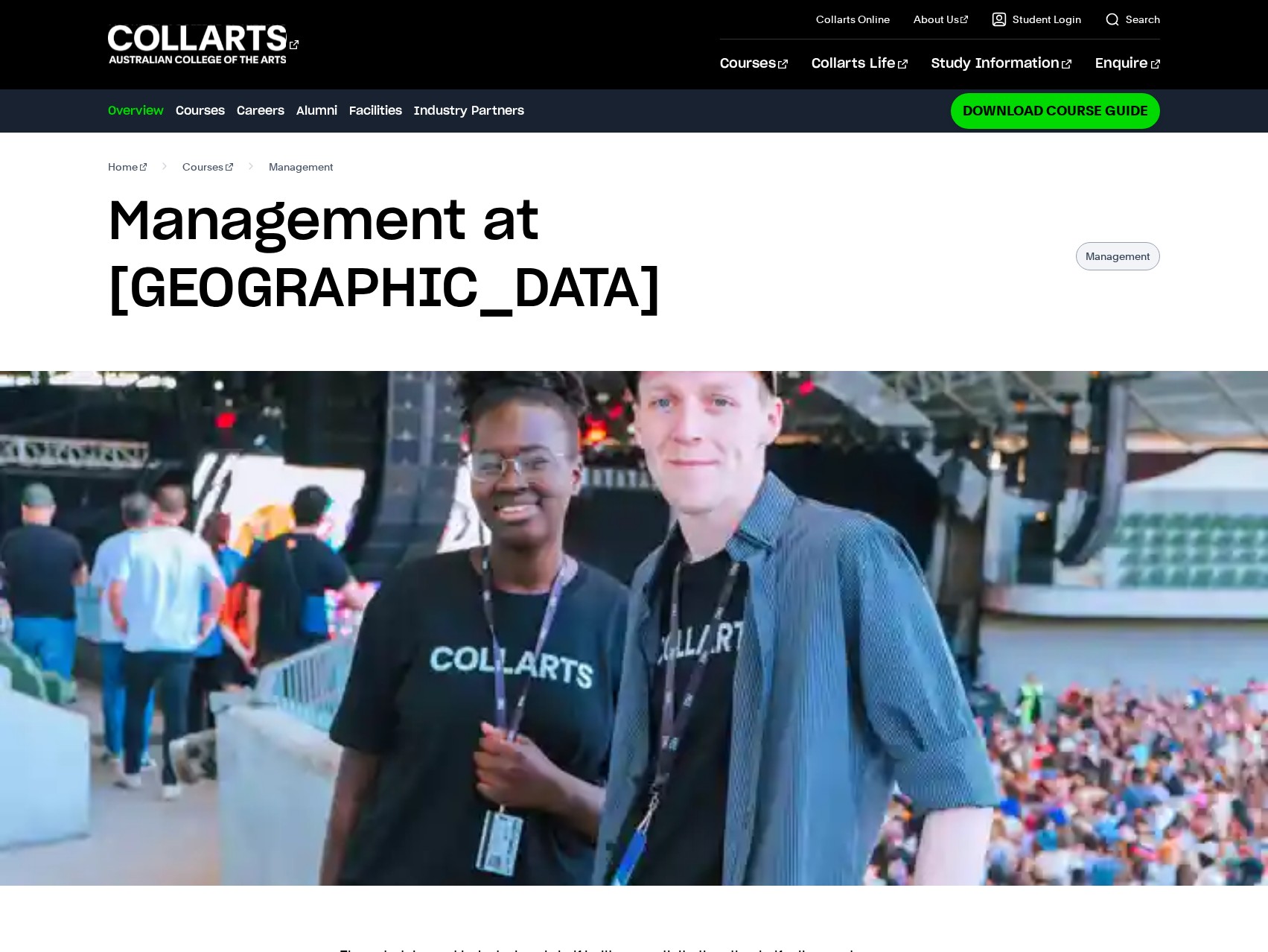 Image resolution: width=1268 pixels, height=952 pixels. Describe the element at coordinates (136, 111) in the screenshot. I see `a: Overview` at that location.